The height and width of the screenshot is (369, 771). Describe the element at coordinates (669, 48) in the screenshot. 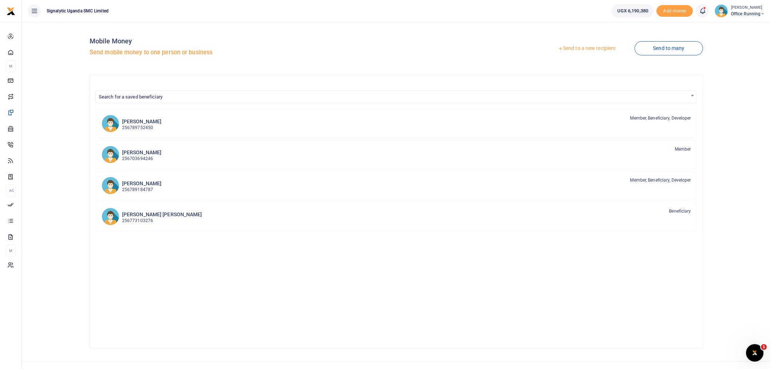

I see `a: Send to many` at that location.